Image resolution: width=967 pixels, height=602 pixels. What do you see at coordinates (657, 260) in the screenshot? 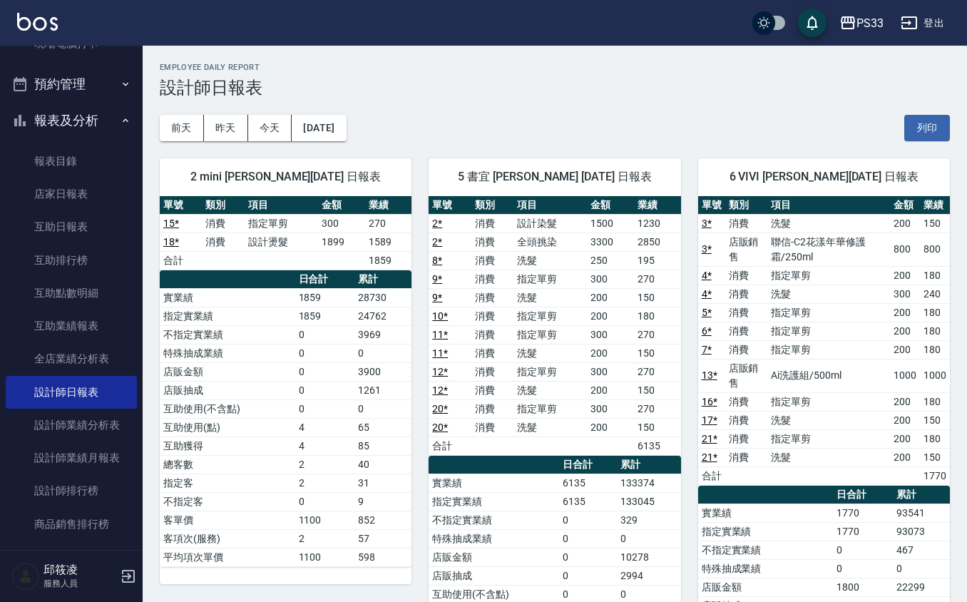
I see `td: 195` at bounding box center [657, 260].